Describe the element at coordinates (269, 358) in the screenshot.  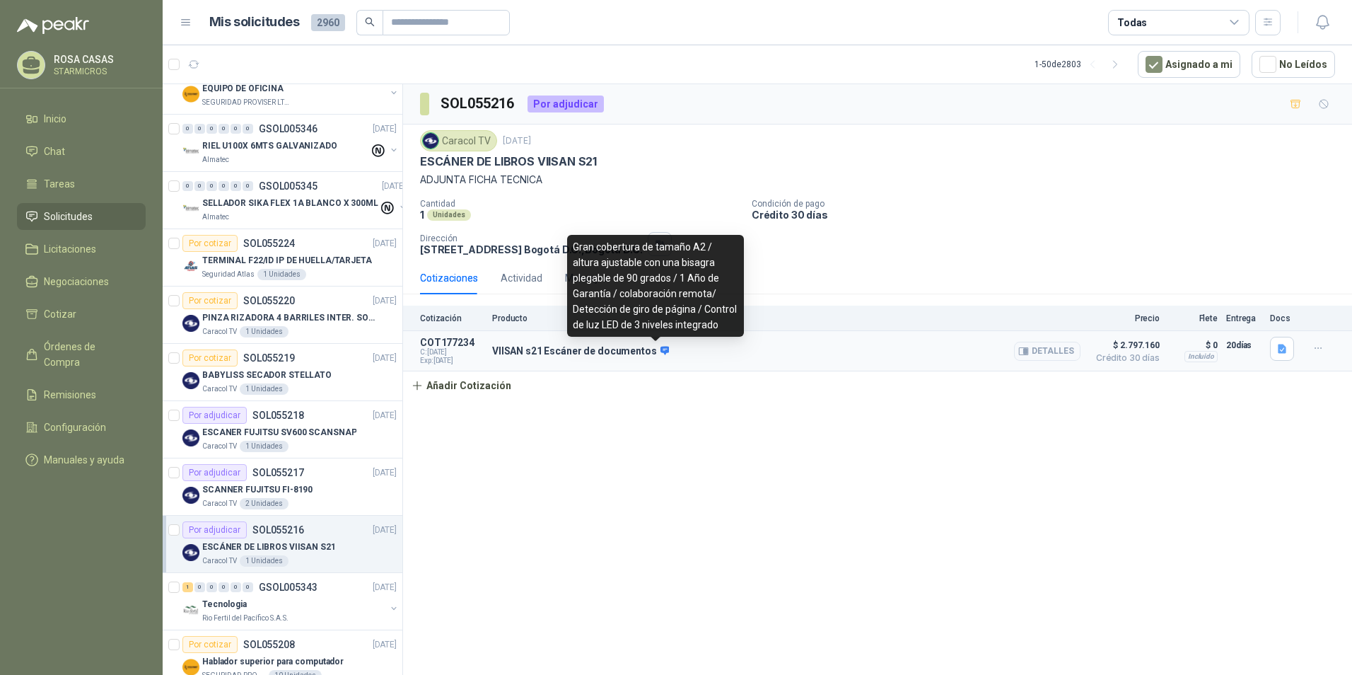
I see `p: SOL055219` at that location.